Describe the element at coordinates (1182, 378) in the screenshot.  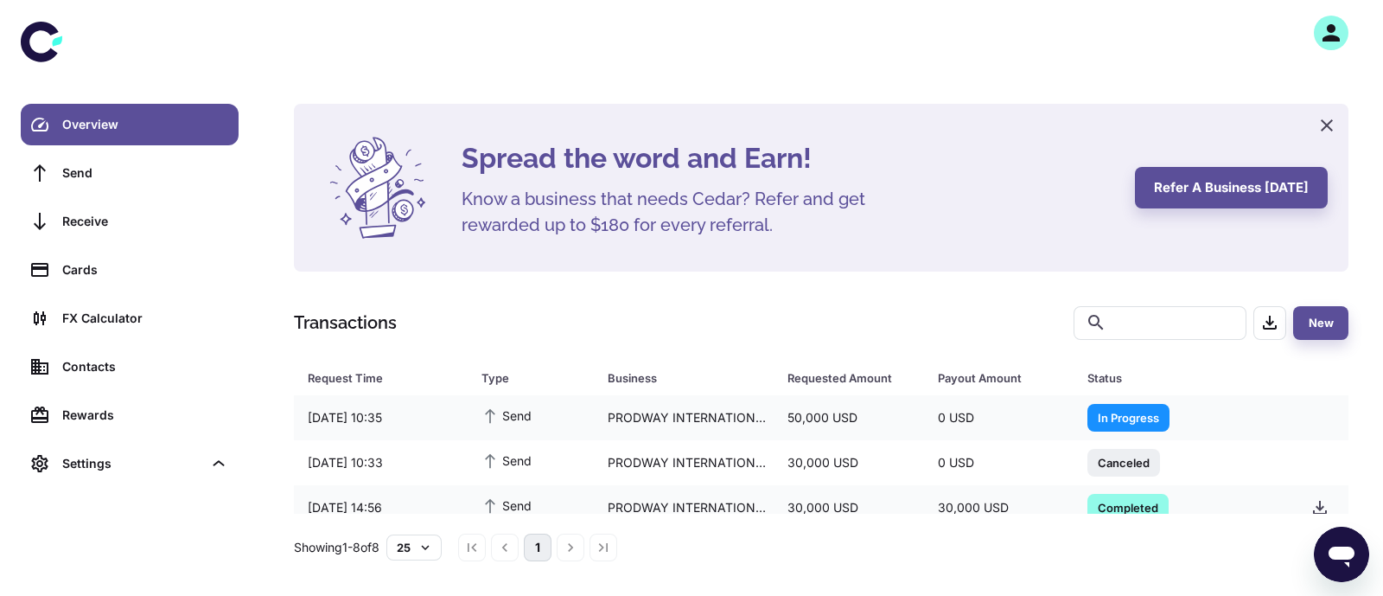
I see `span: Status` at that location.